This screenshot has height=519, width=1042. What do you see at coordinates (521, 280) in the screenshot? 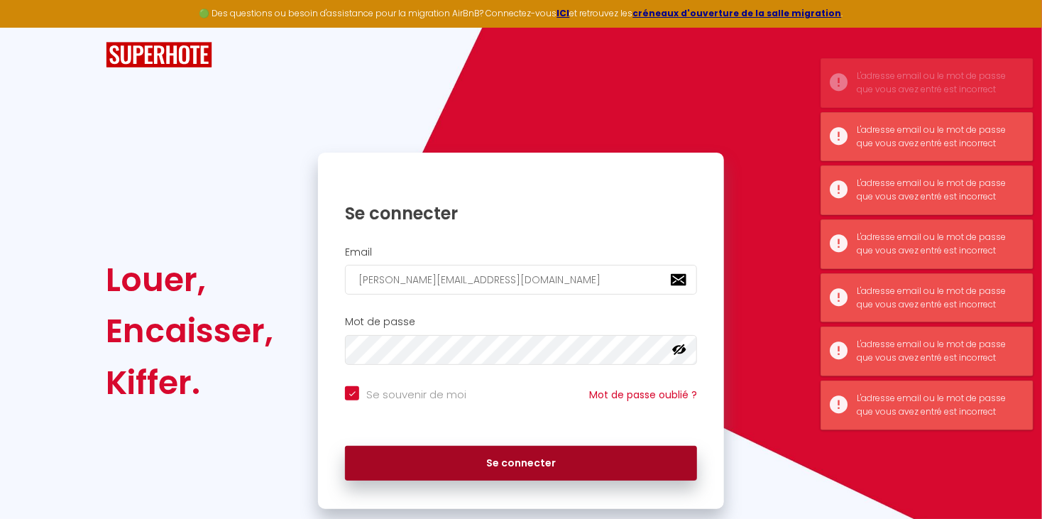
I see `input: Ton Email` at bounding box center [521, 280].